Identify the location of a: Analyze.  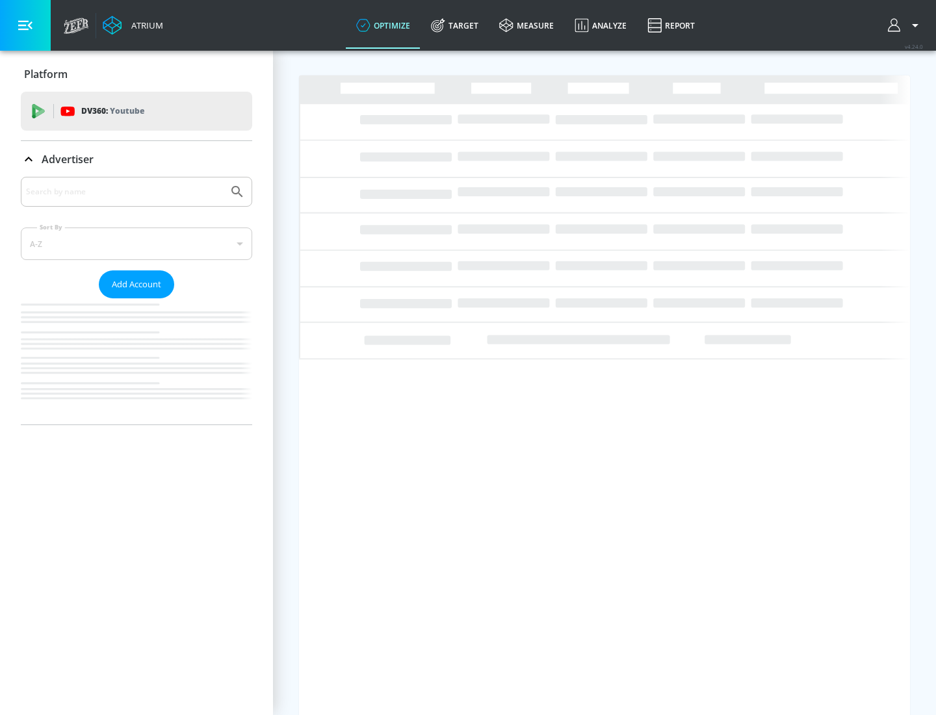
(601, 25).